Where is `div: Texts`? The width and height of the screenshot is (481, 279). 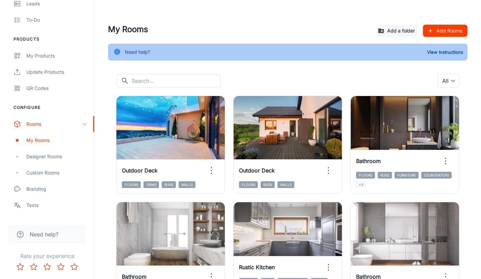 div: Texts is located at coordinates (57, 205).